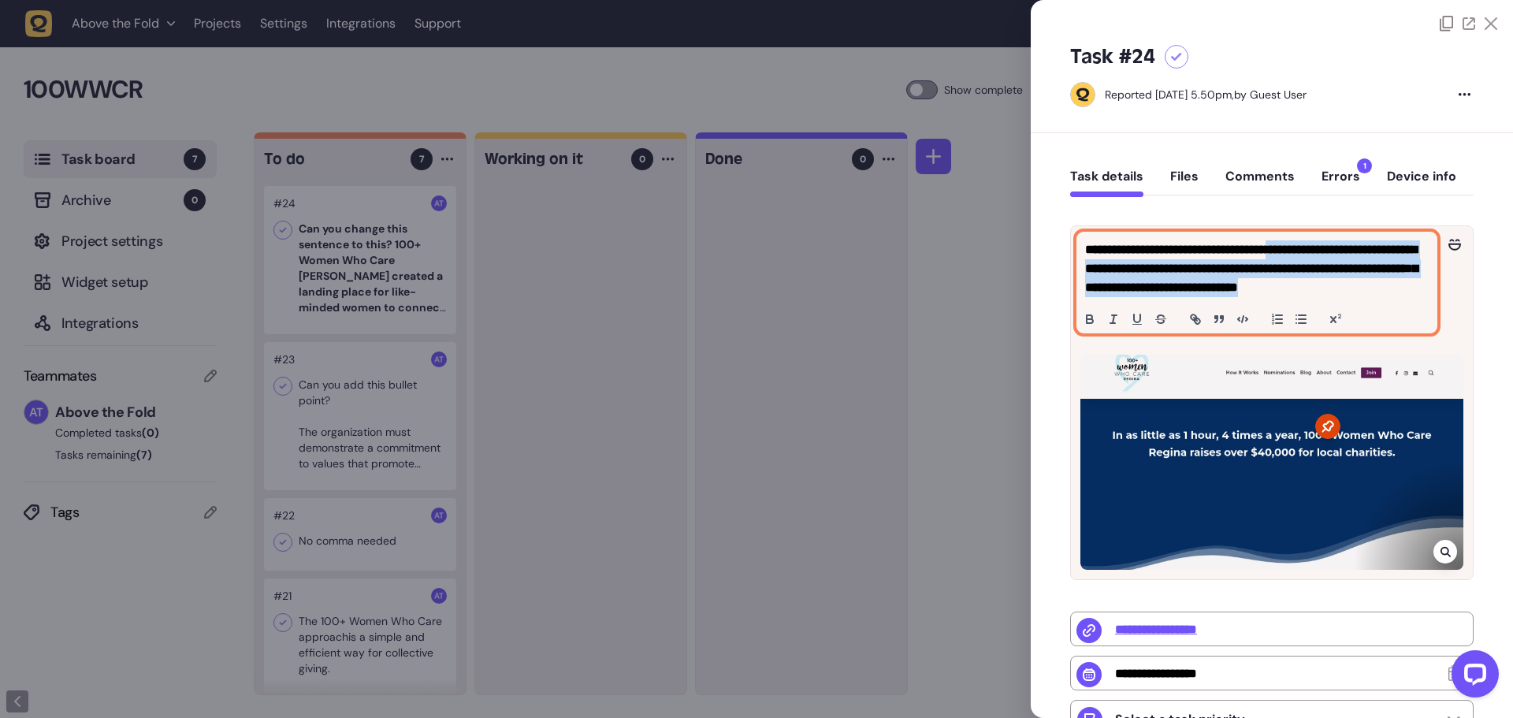 The image size is (1513, 718). I want to click on button: Errors, so click(1340, 183).